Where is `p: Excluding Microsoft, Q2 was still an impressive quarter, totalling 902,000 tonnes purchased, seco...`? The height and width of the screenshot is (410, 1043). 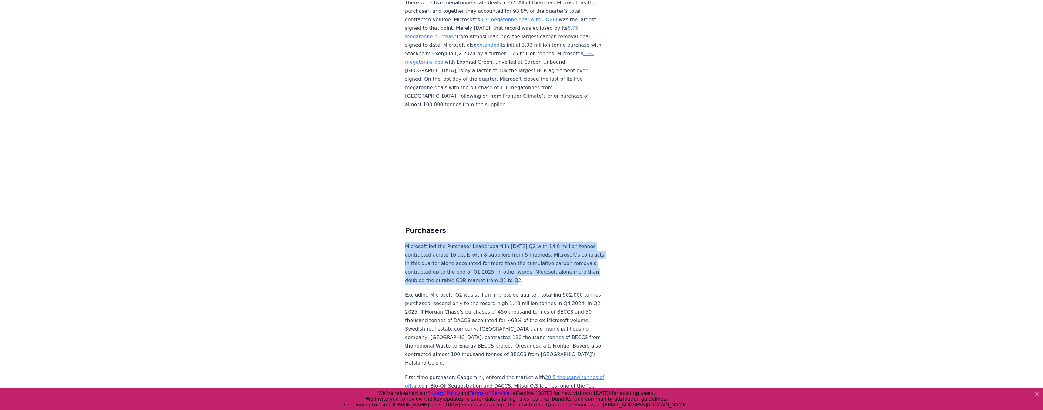
p: Excluding Microsoft, Q2 was still an impressive quarter, totalling 902,000 tonnes purchased, seco... is located at coordinates (506, 329).